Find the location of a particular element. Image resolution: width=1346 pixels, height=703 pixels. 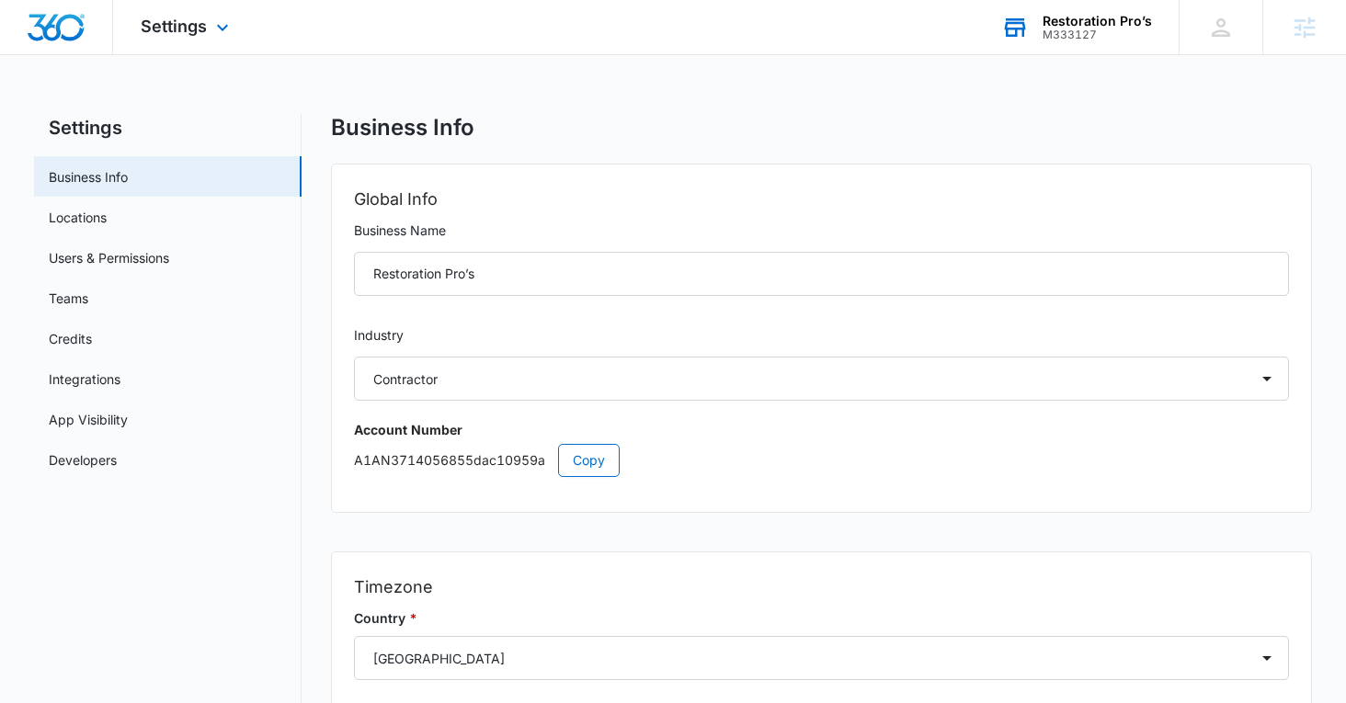

span: Settings is located at coordinates (174, 26).